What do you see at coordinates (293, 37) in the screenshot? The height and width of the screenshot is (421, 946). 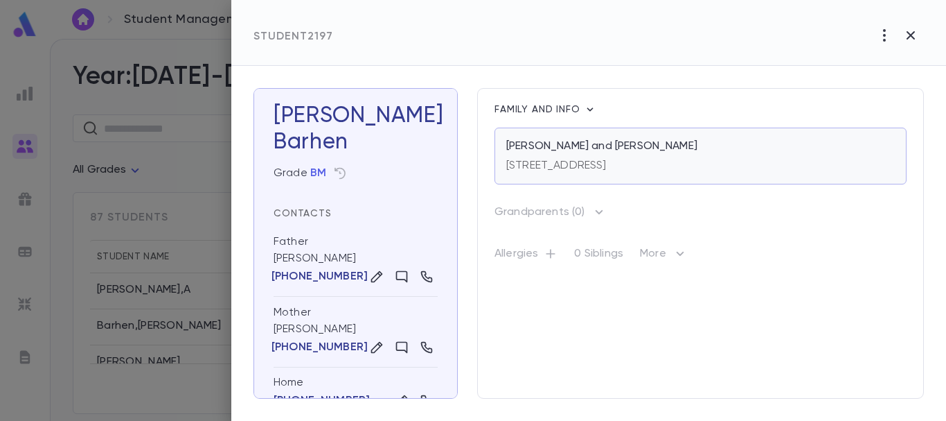 I see `span: Student 2197` at bounding box center [293, 37].